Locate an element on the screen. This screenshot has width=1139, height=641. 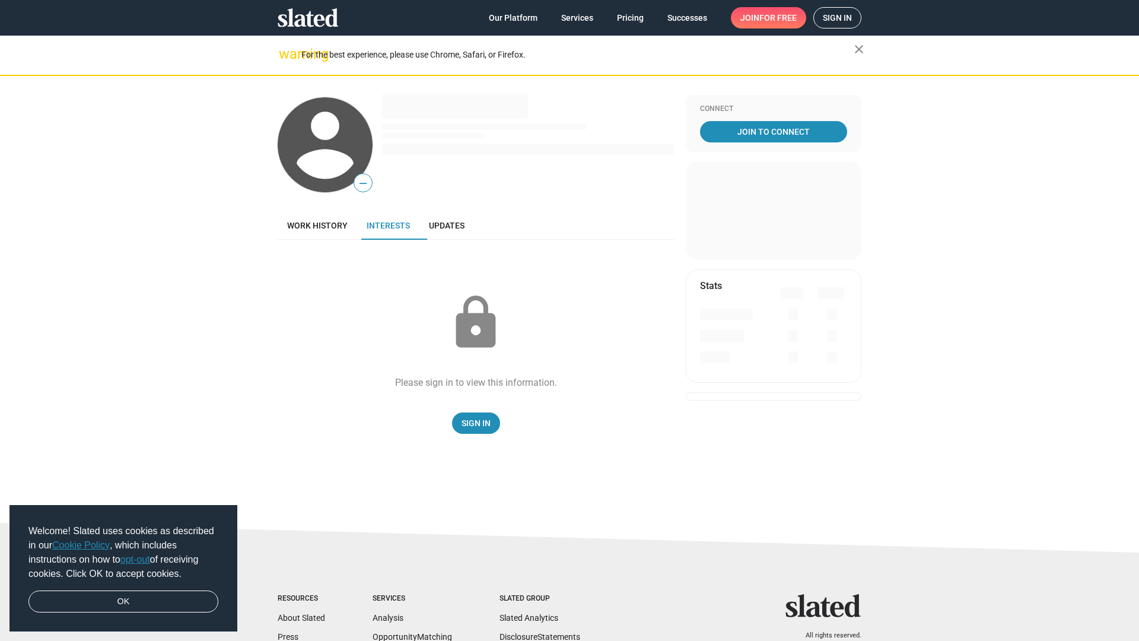
a: Sign in is located at coordinates (837, 18).